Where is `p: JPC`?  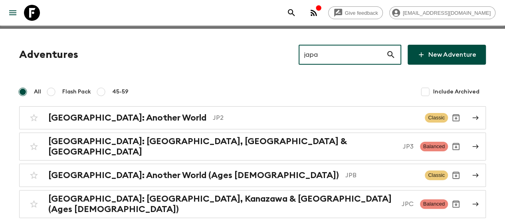
p: JPC is located at coordinates (408, 204).